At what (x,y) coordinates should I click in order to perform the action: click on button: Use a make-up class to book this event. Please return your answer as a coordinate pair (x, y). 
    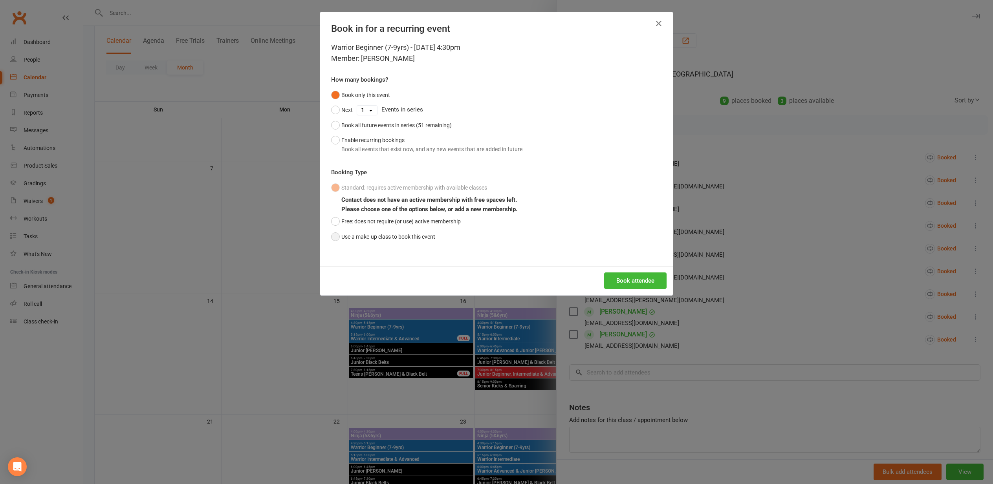
    Looking at the image, I should click on (383, 237).